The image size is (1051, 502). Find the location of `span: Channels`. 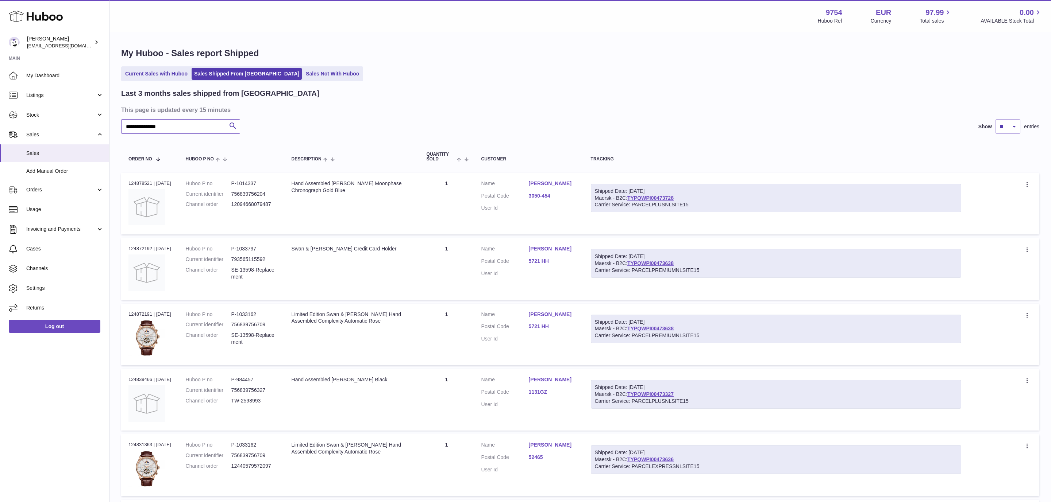

span: Channels is located at coordinates (65, 269).